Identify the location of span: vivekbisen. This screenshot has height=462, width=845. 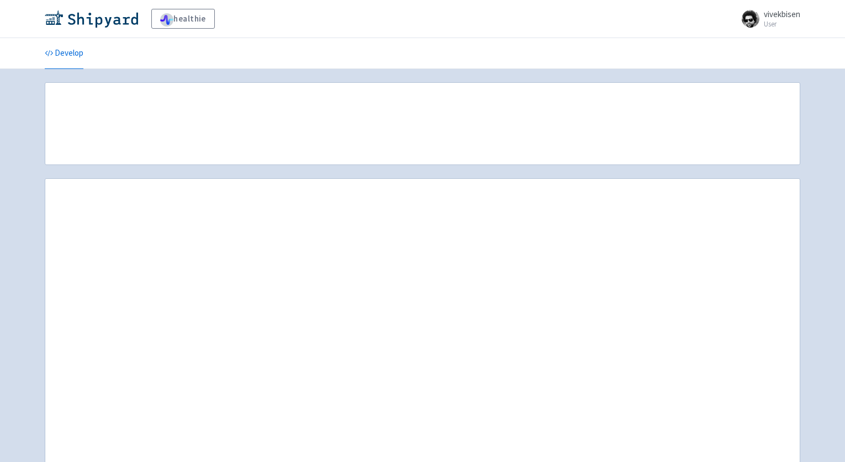
(782, 14).